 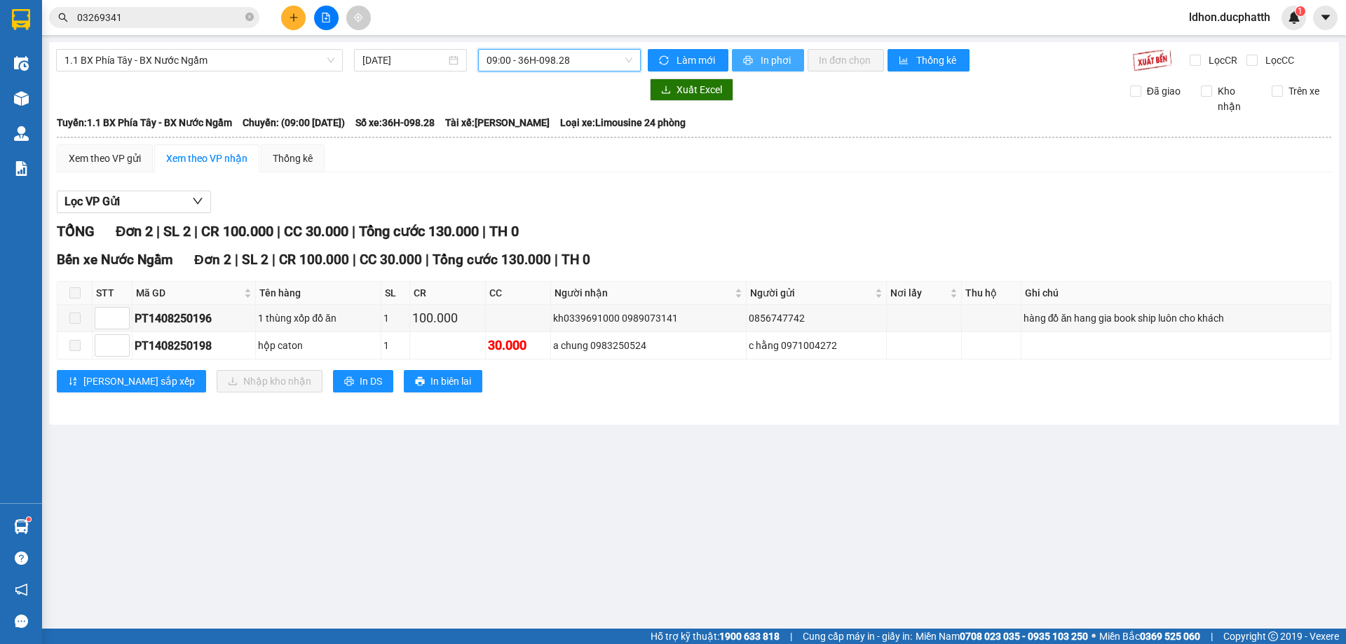 I want to click on span: Thống kê, so click(x=937, y=60).